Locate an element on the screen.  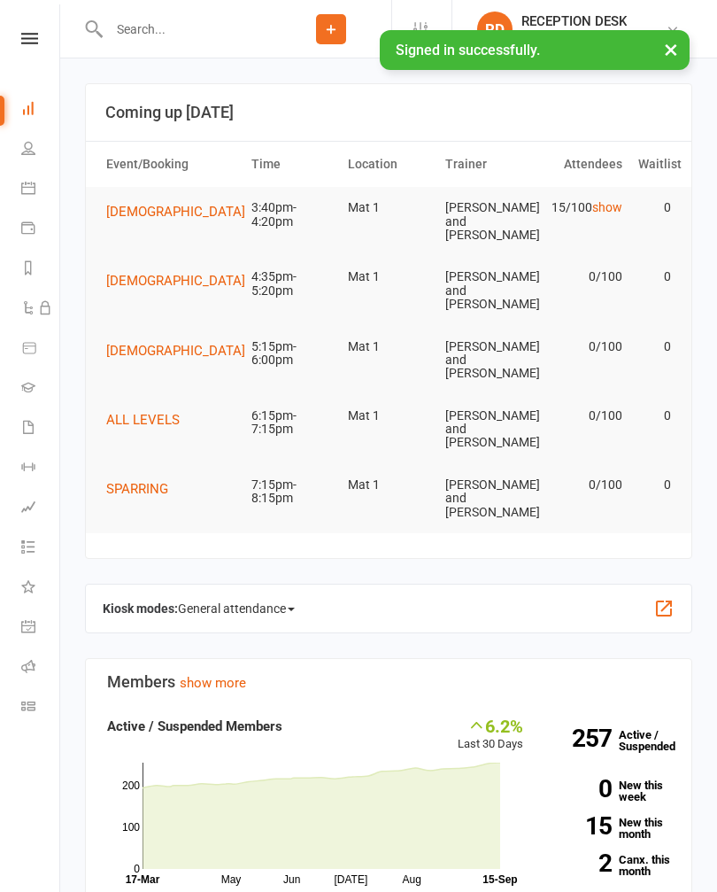
a: Product Sales is located at coordinates (41, 349).